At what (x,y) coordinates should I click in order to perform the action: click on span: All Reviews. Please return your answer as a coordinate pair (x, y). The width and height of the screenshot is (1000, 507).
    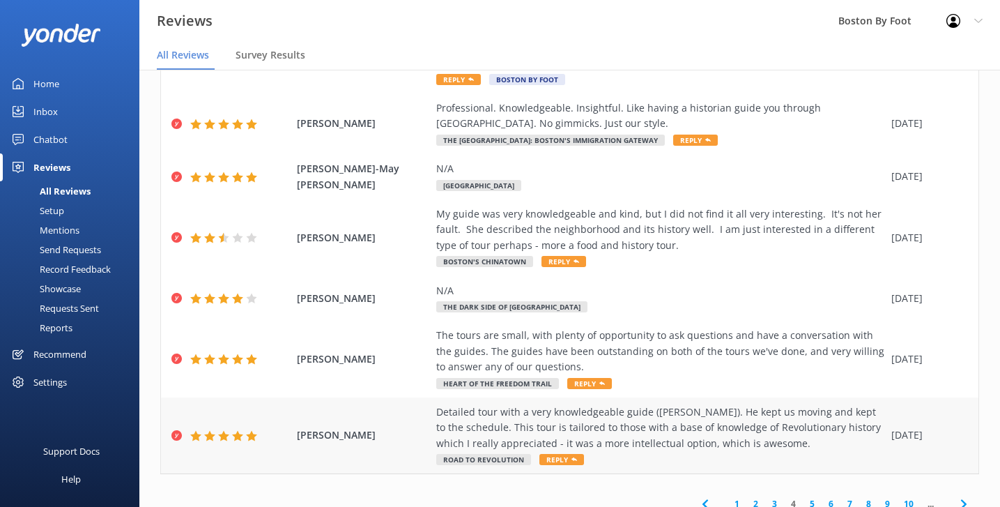
    Looking at the image, I should click on (183, 55).